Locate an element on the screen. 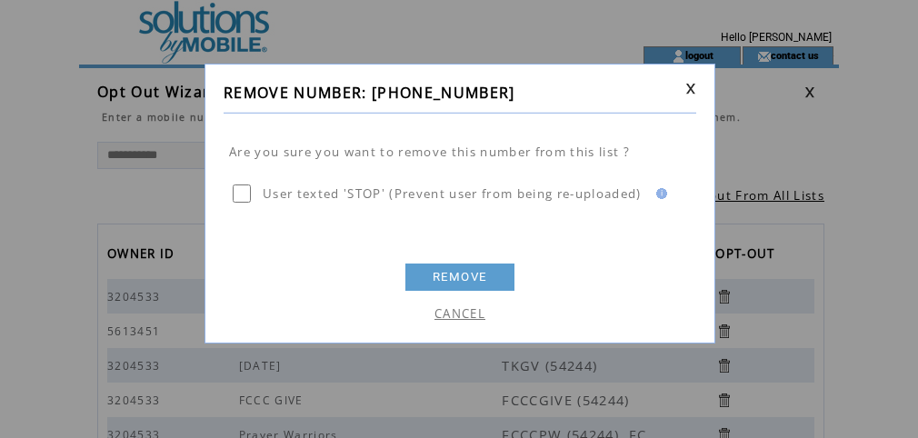  img: help.gif is located at coordinates (659, 194).